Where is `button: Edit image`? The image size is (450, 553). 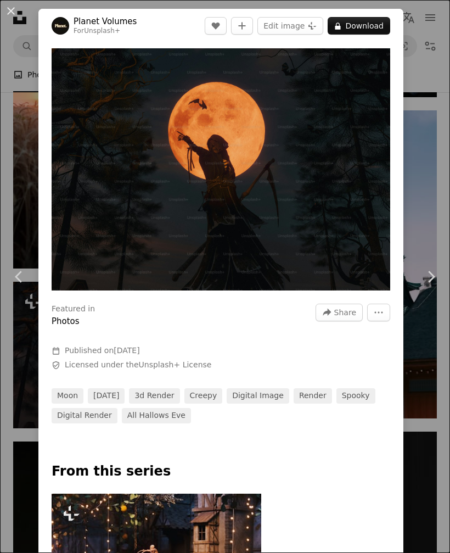
button: Edit image is located at coordinates (291, 26).